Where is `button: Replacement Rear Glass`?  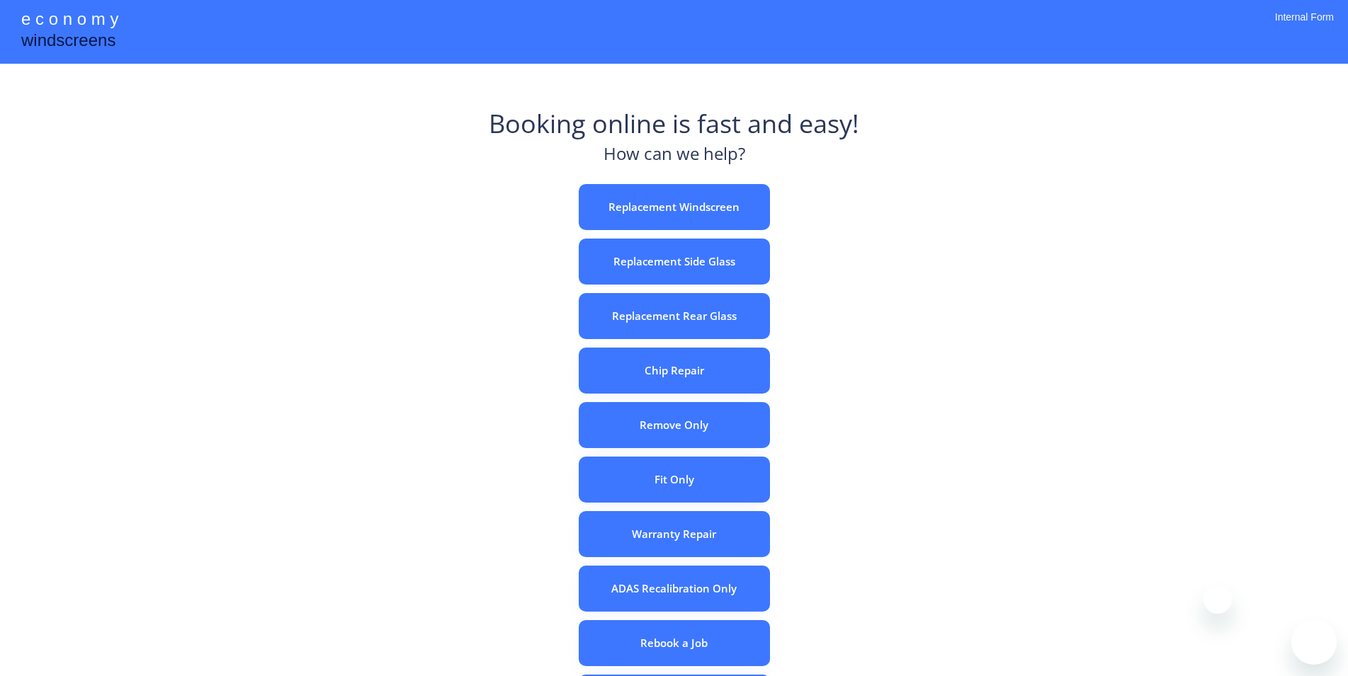 button: Replacement Rear Glass is located at coordinates (674, 316).